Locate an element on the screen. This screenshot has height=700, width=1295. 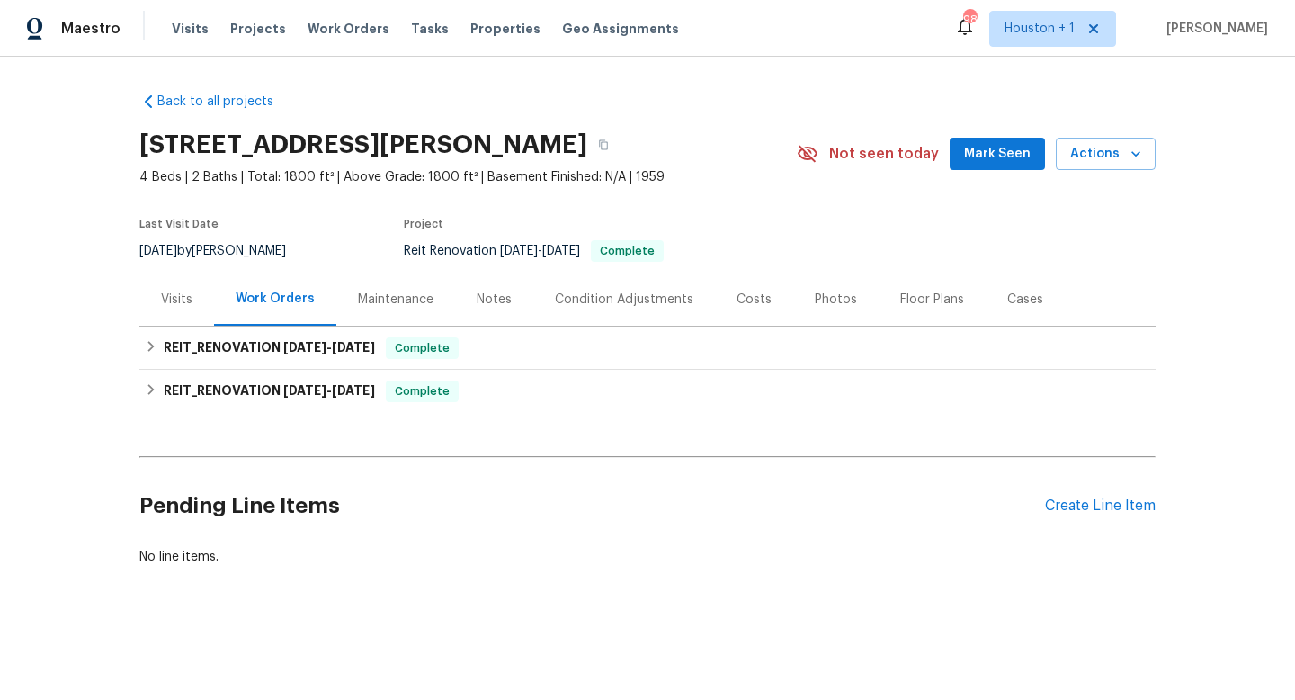
div: 98 is located at coordinates (970, 20).